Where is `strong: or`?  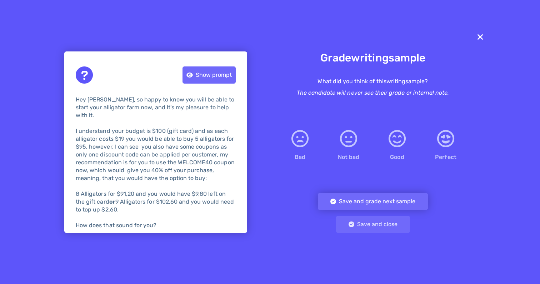 strong: or is located at coordinates (112, 202).